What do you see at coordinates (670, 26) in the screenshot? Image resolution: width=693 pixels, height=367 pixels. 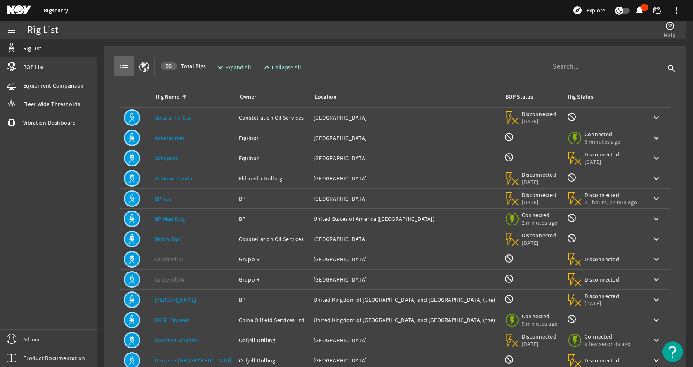 I see `mat-icon: help_outline` at bounding box center [670, 26].